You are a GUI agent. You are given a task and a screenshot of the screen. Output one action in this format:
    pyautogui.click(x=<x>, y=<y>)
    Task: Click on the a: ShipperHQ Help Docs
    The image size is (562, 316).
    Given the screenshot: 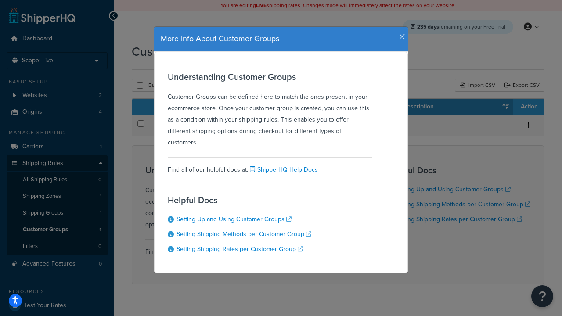 What is the action you would take?
    pyautogui.click(x=283, y=169)
    